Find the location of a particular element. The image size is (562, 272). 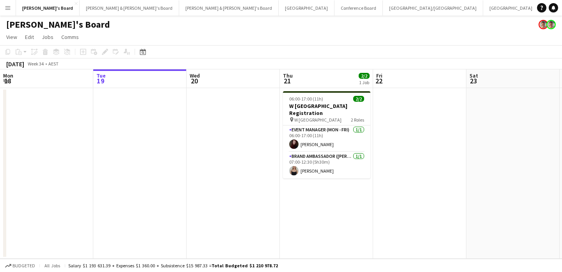

div: AEST is located at coordinates (53, 64).